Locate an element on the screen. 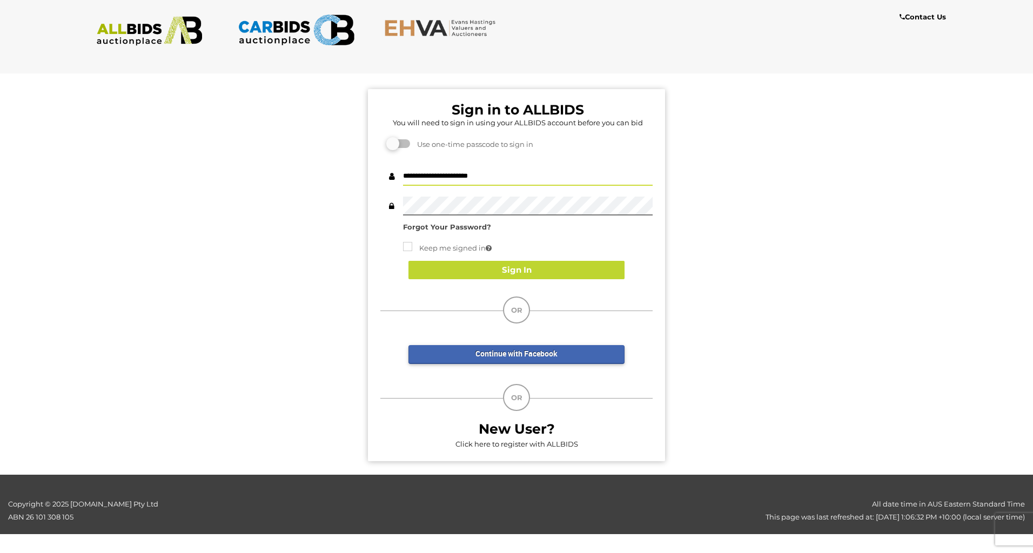  b: Sign in to ALLBIDS is located at coordinates (518, 110).